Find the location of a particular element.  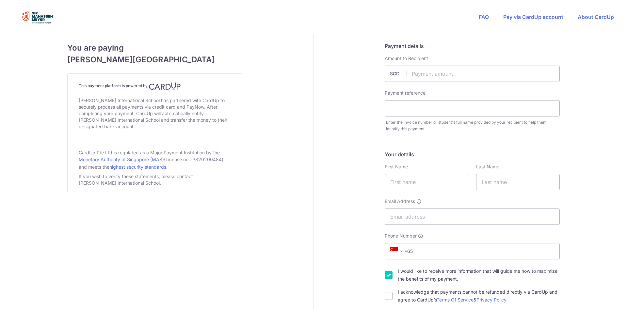

h5: Your details is located at coordinates (472, 154).